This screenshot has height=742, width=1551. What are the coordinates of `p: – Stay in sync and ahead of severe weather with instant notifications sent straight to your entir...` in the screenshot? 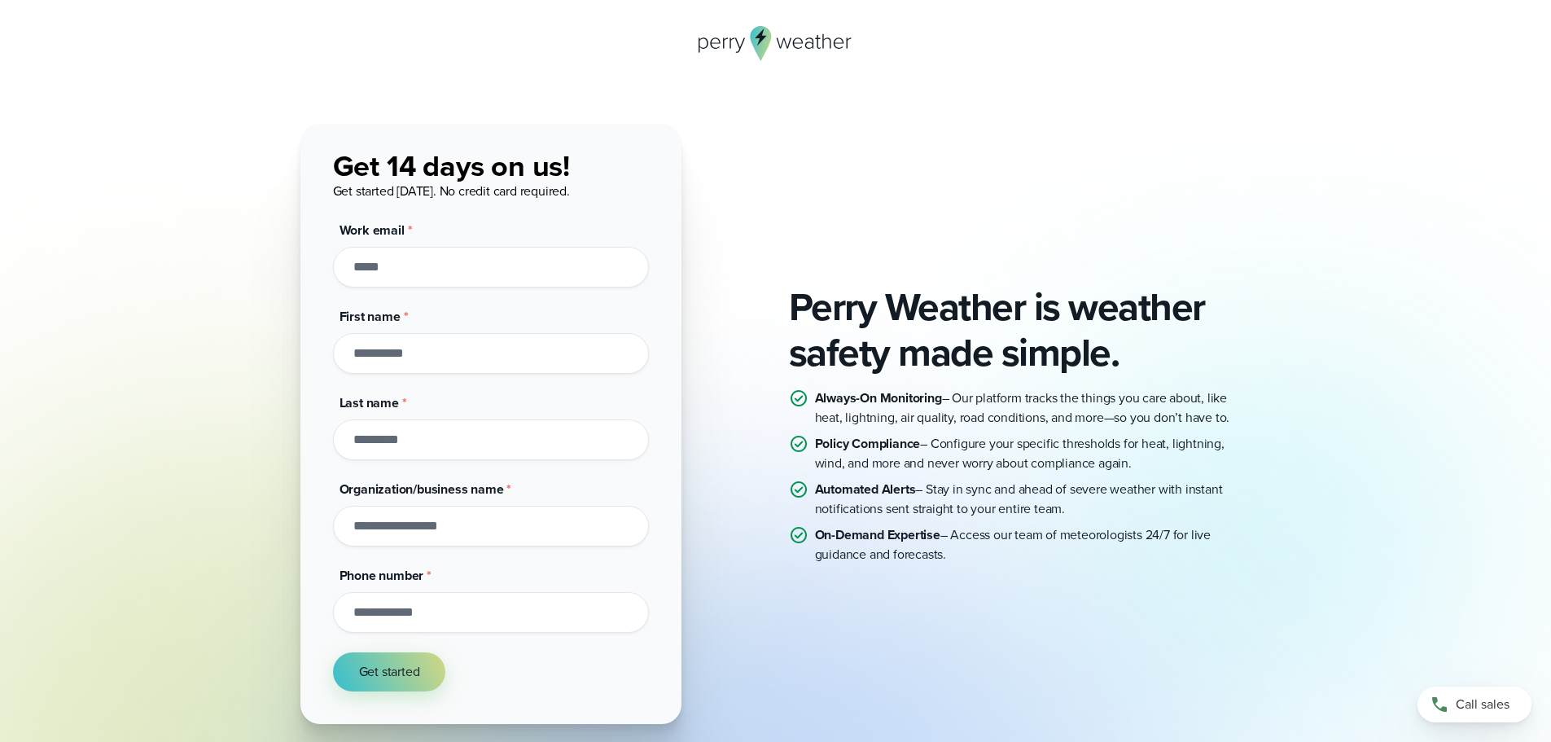 It's located at (1034, 499).